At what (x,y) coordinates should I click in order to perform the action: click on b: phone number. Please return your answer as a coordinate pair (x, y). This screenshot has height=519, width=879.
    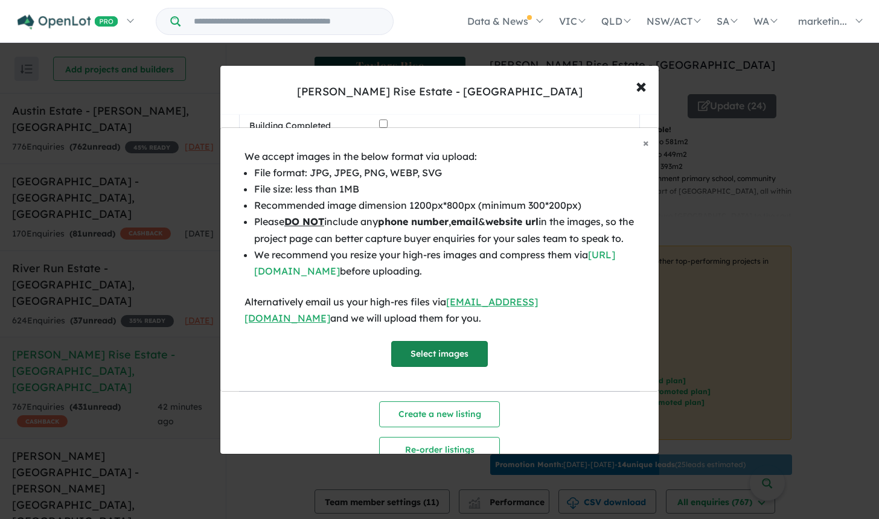
    Looking at the image, I should click on (413, 221).